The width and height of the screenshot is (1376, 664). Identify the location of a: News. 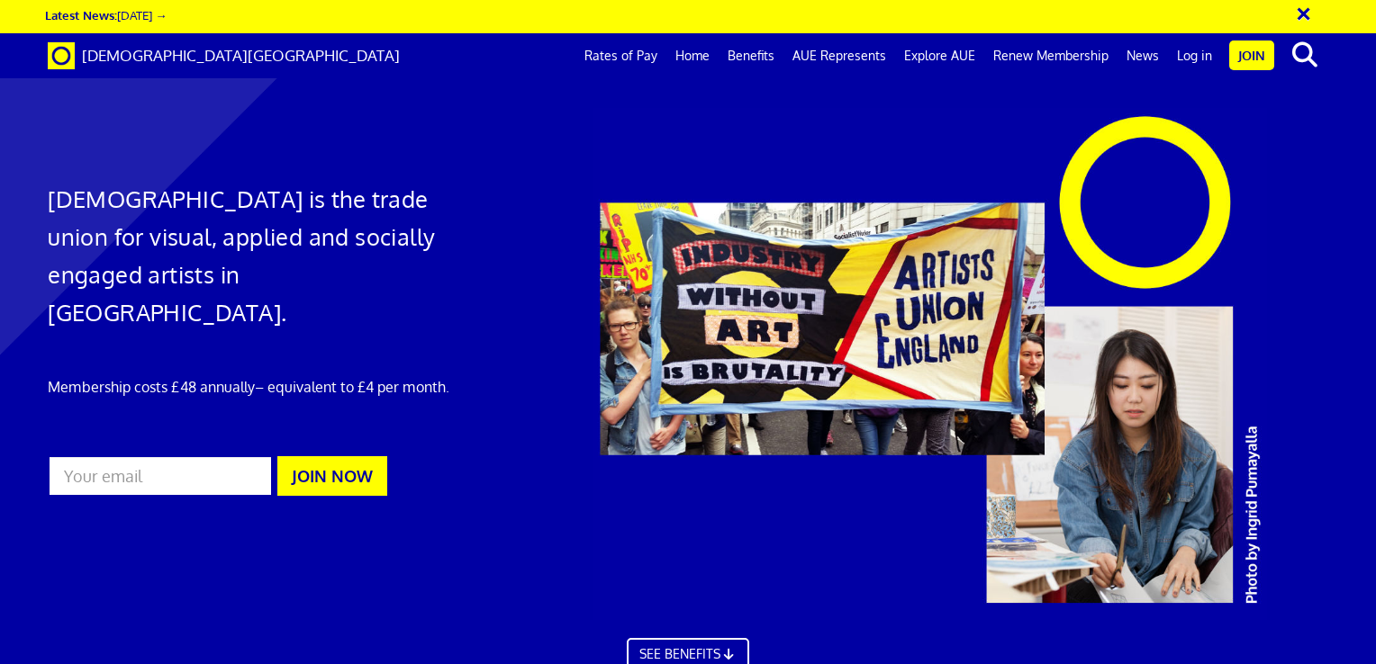
(1143, 56).